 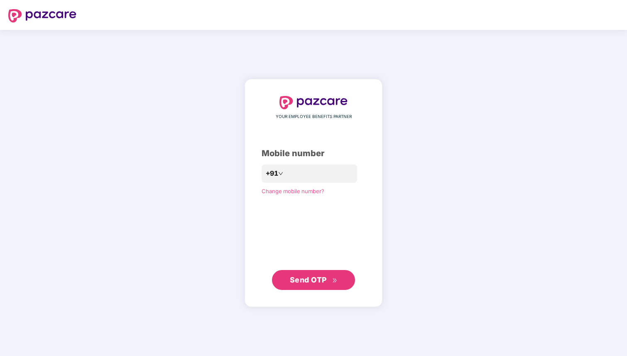 I want to click on span: down, so click(x=281, y=174).